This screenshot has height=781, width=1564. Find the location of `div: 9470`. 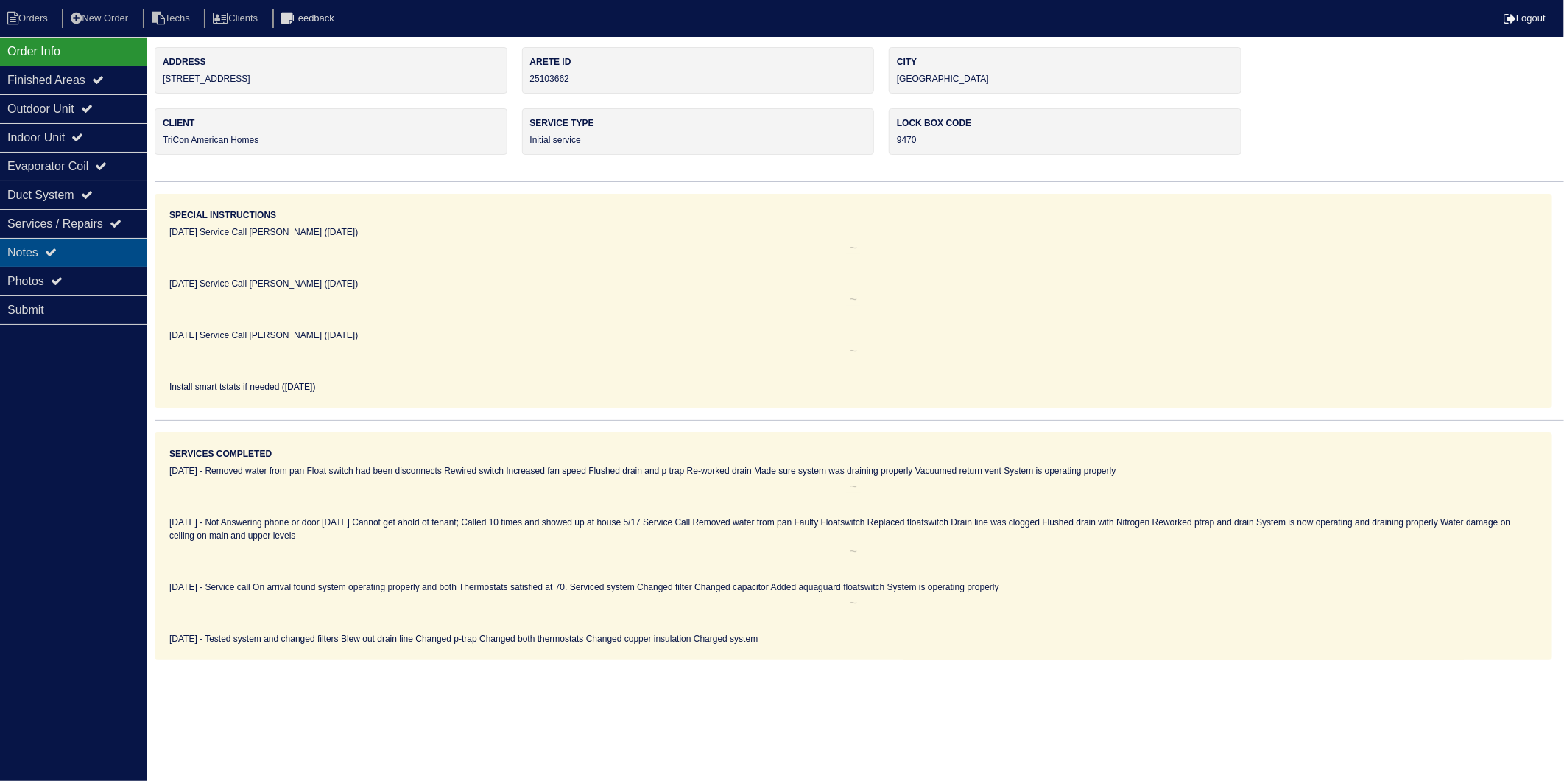

div: 9470 is located at coordinates (1065, 131).